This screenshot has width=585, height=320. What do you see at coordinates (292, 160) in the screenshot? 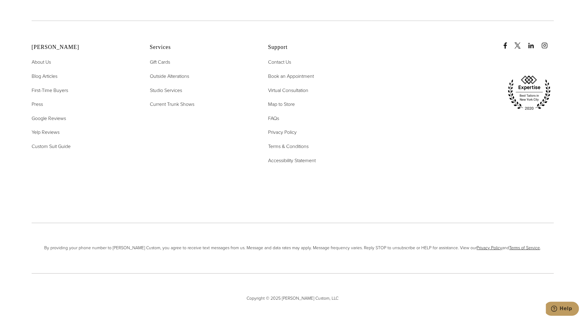
I see `a: Accessibility Statement` at bounding box center [292, 160].